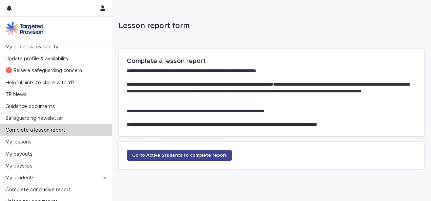 The width and height of the screenshot is (431, 201). What do you see at coordinates (32, 106) in the screenshot?
I see `p: Guidance documents` at bounding box center [32, 106].